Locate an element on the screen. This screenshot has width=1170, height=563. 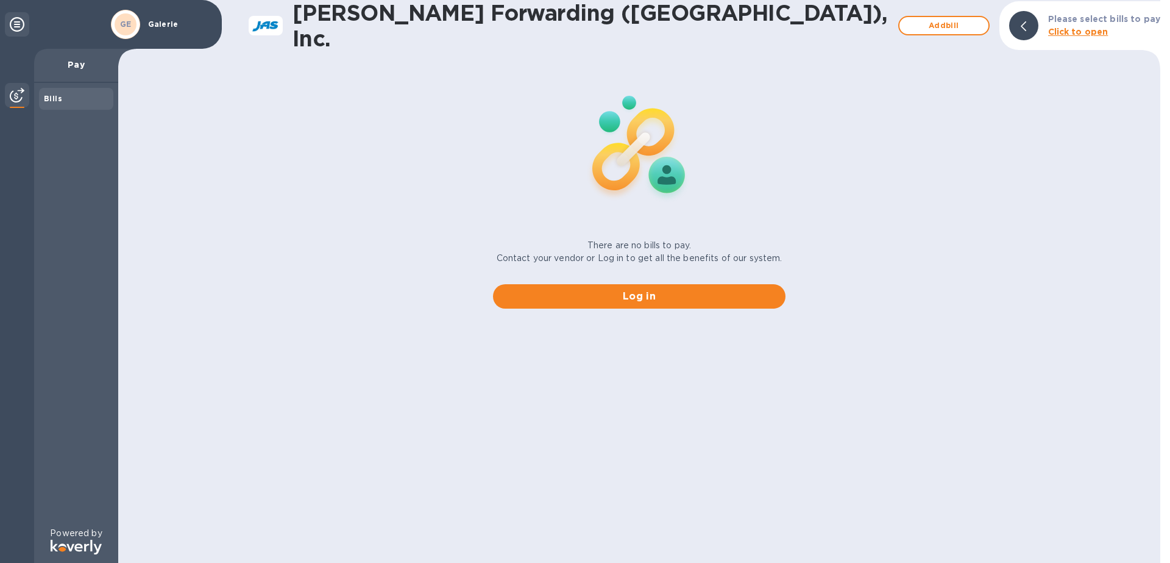
span: Log in is located at coordinates (639, 296).